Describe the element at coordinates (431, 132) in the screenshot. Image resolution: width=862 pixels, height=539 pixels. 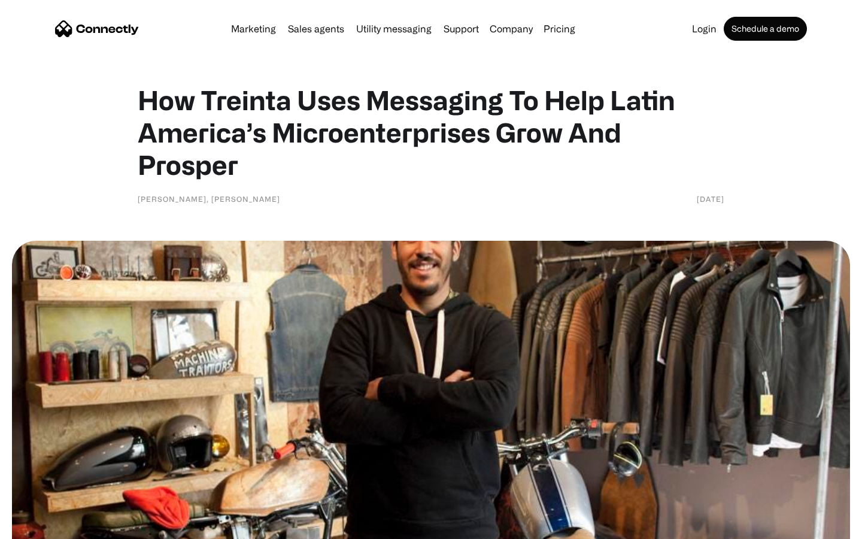
I see `h1: How Treinta Uses Messaging To Help Latin America’s Microenterprises Grow And Prosper` at that location.